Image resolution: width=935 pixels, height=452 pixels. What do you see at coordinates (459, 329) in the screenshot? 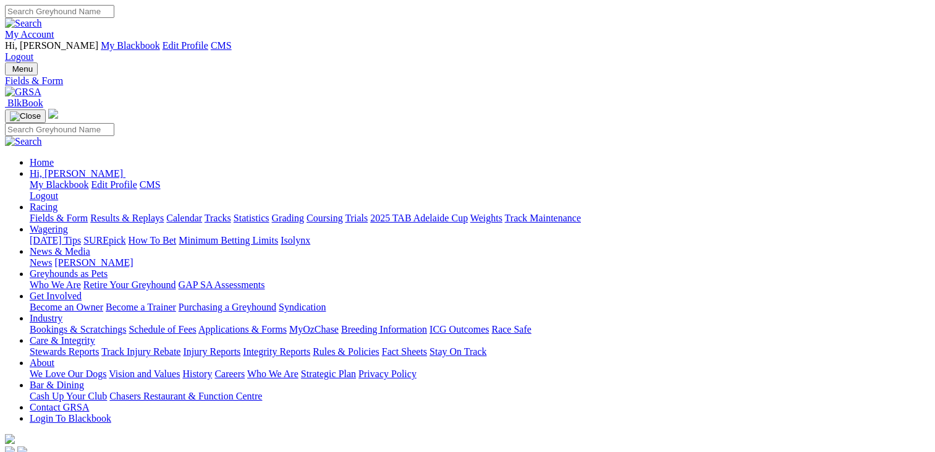
I see `a: ICG Outcomes` at bounding box center [459, 329].